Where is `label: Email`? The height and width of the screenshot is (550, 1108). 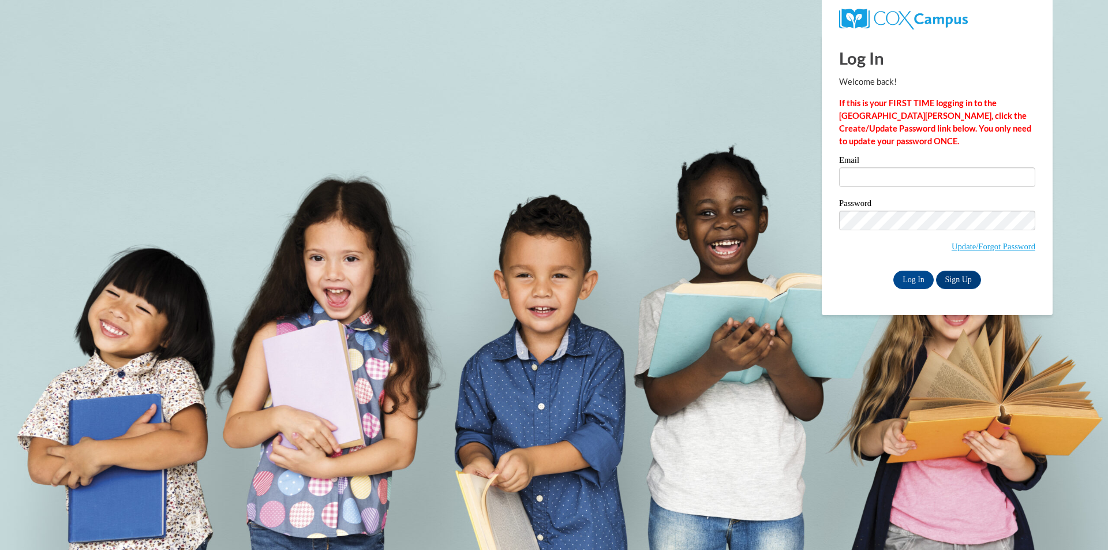 label: Email is located at coordinates (937, 162).